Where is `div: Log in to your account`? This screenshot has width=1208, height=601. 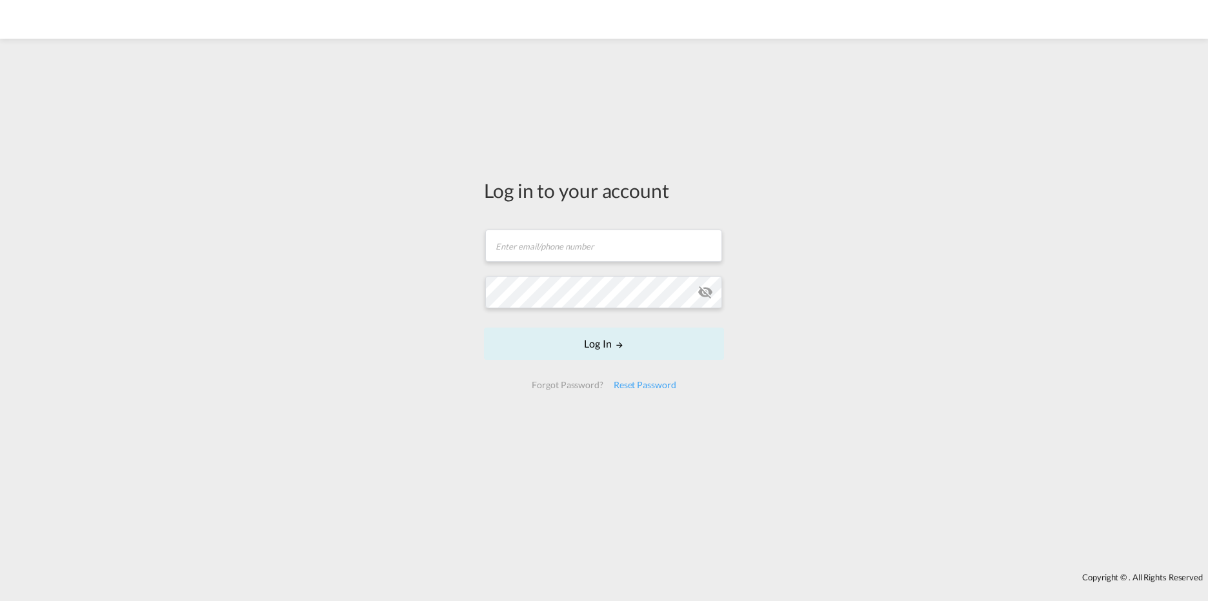
div: Log in to your account is located at coordinates (604, 190).